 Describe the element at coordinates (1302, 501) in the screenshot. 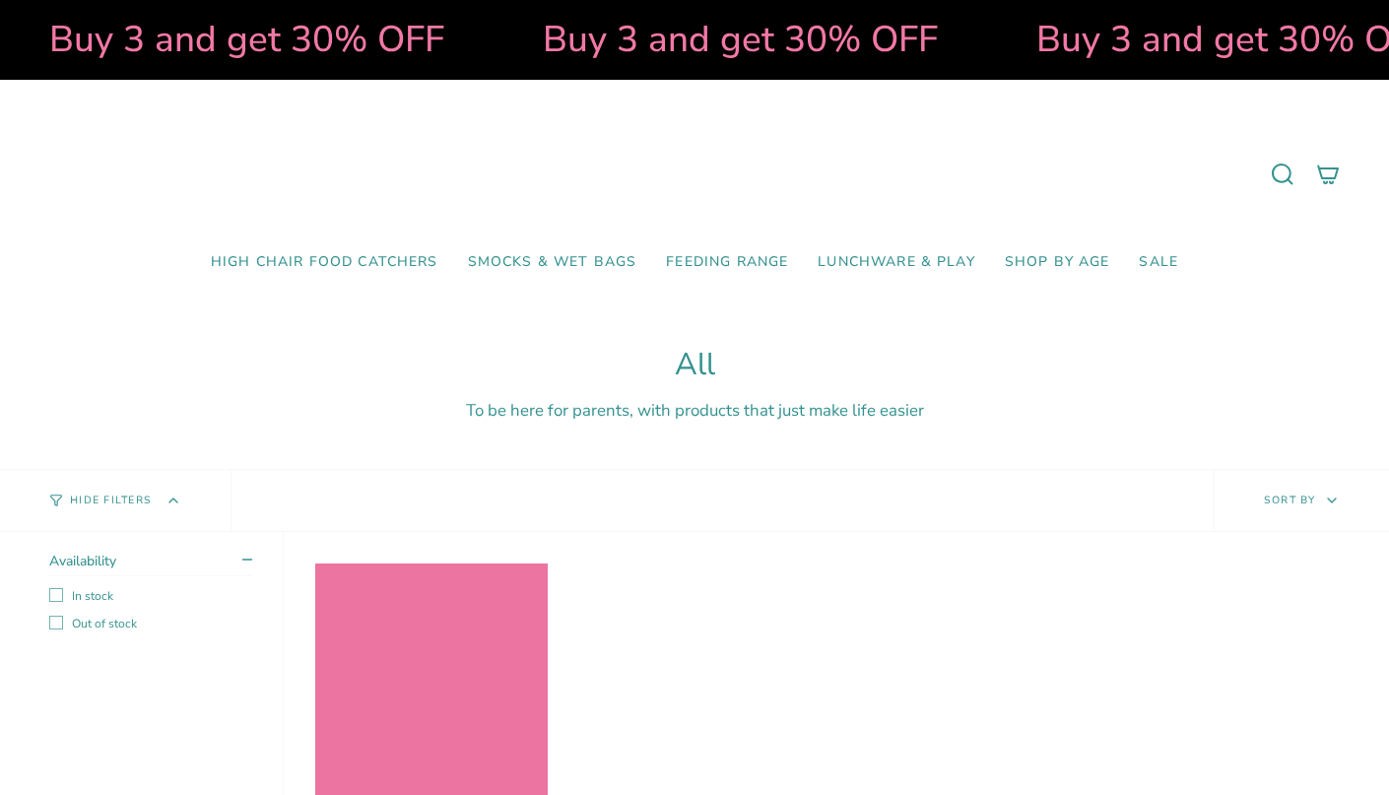

I see `button: Sort by` at that location.